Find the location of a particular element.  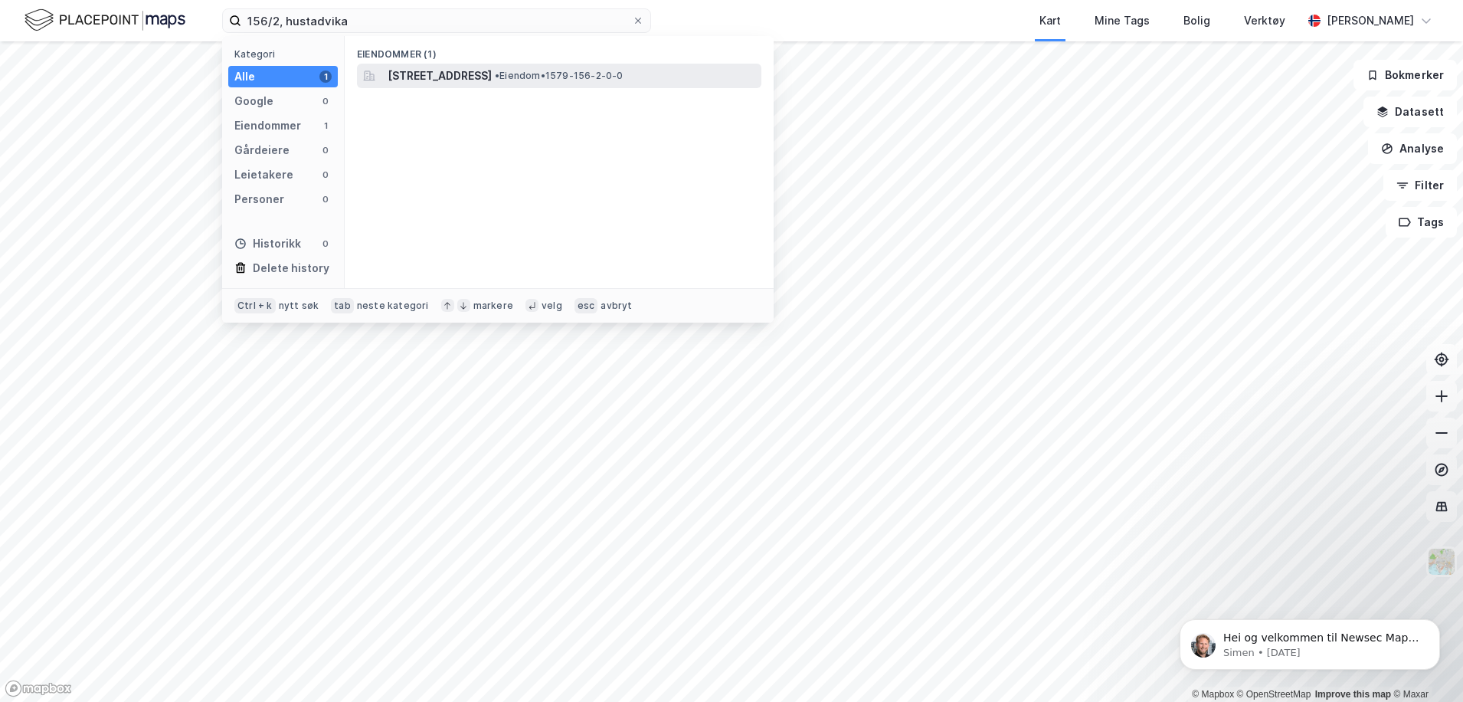

button: Bokmerker is located at coordinates (1405, 75).